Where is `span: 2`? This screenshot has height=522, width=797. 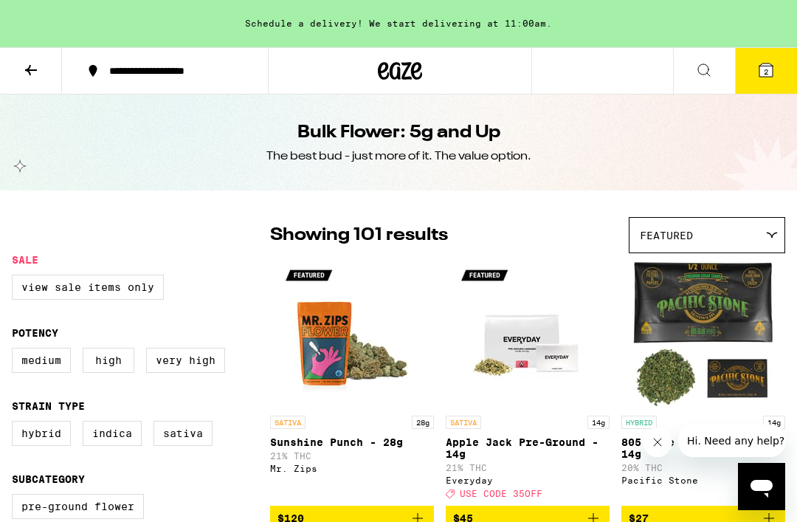
span: 2 is located at coordinates (766, 72).